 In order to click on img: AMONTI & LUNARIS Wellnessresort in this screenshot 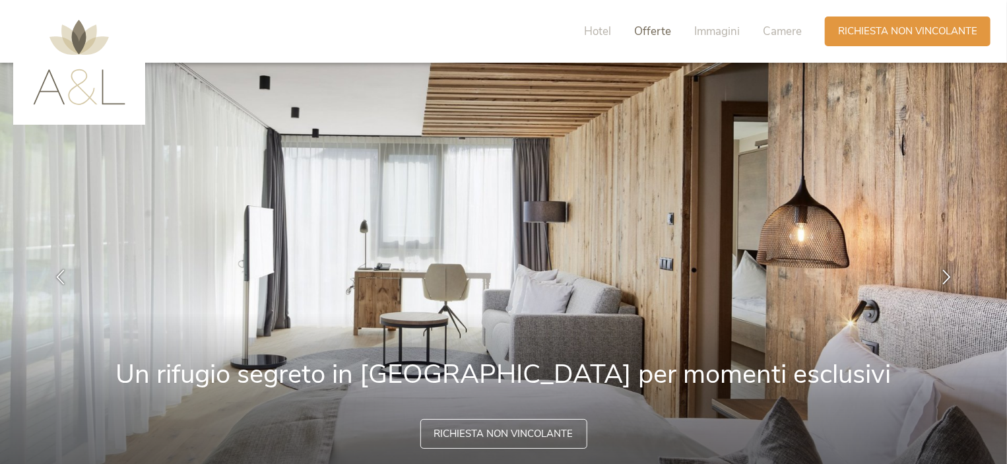, I will do `click(79, 62)`.